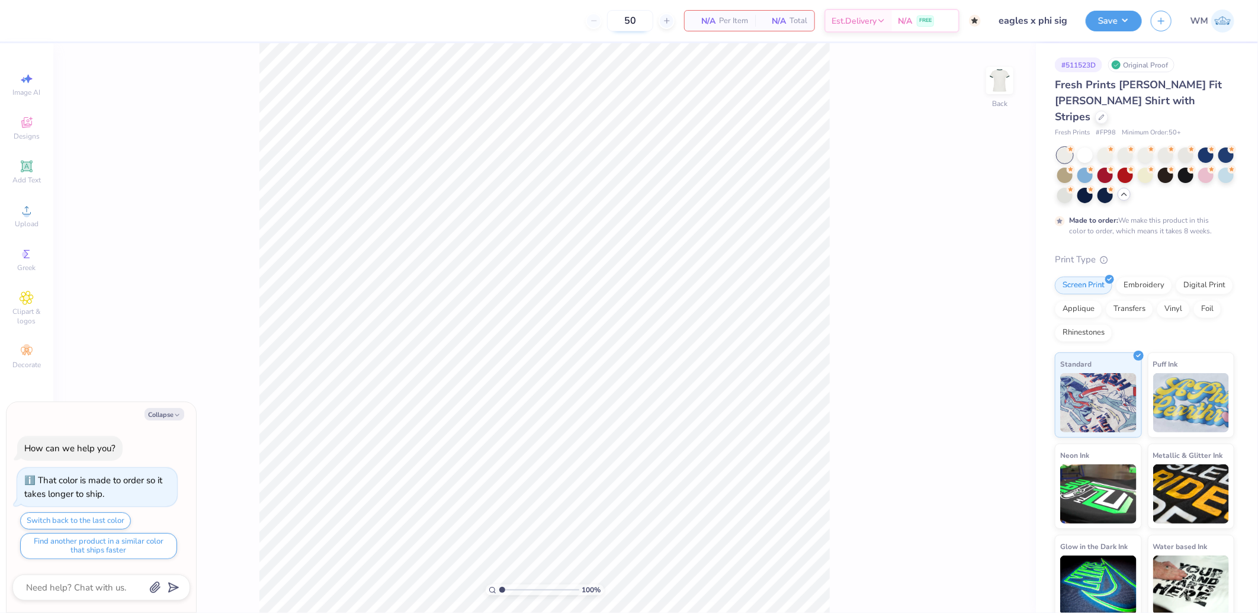  Describe the element at coordinates (1076, 364) in the screenshot. I see `span: Standard` at that location.